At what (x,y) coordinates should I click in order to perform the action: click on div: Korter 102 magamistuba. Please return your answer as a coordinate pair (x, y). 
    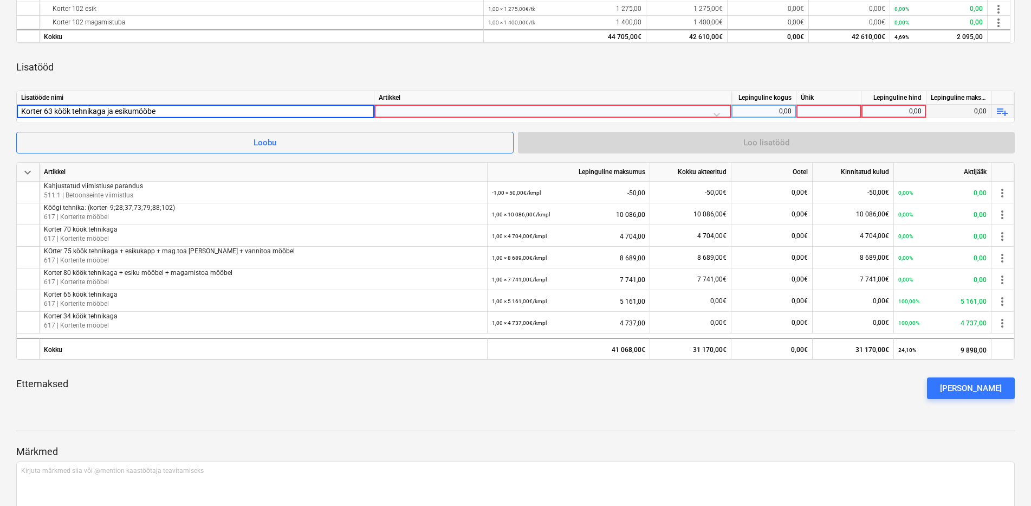
    Looking at the image, I should click on (261, 22).